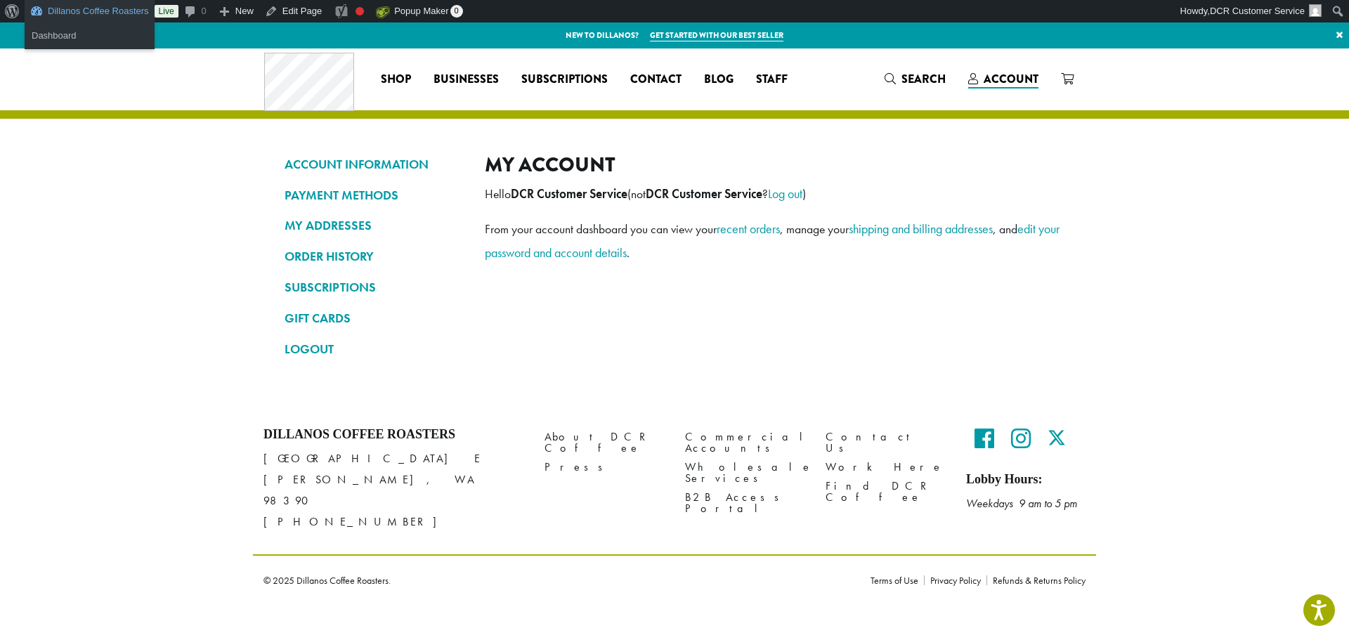 The width and height of the screenshot is (1349, 640). What do you see at coordinates (89, 36) in the screenshot?
I see `ul: Dillanos Coffee Roasters` at bounding box center [89, 36].